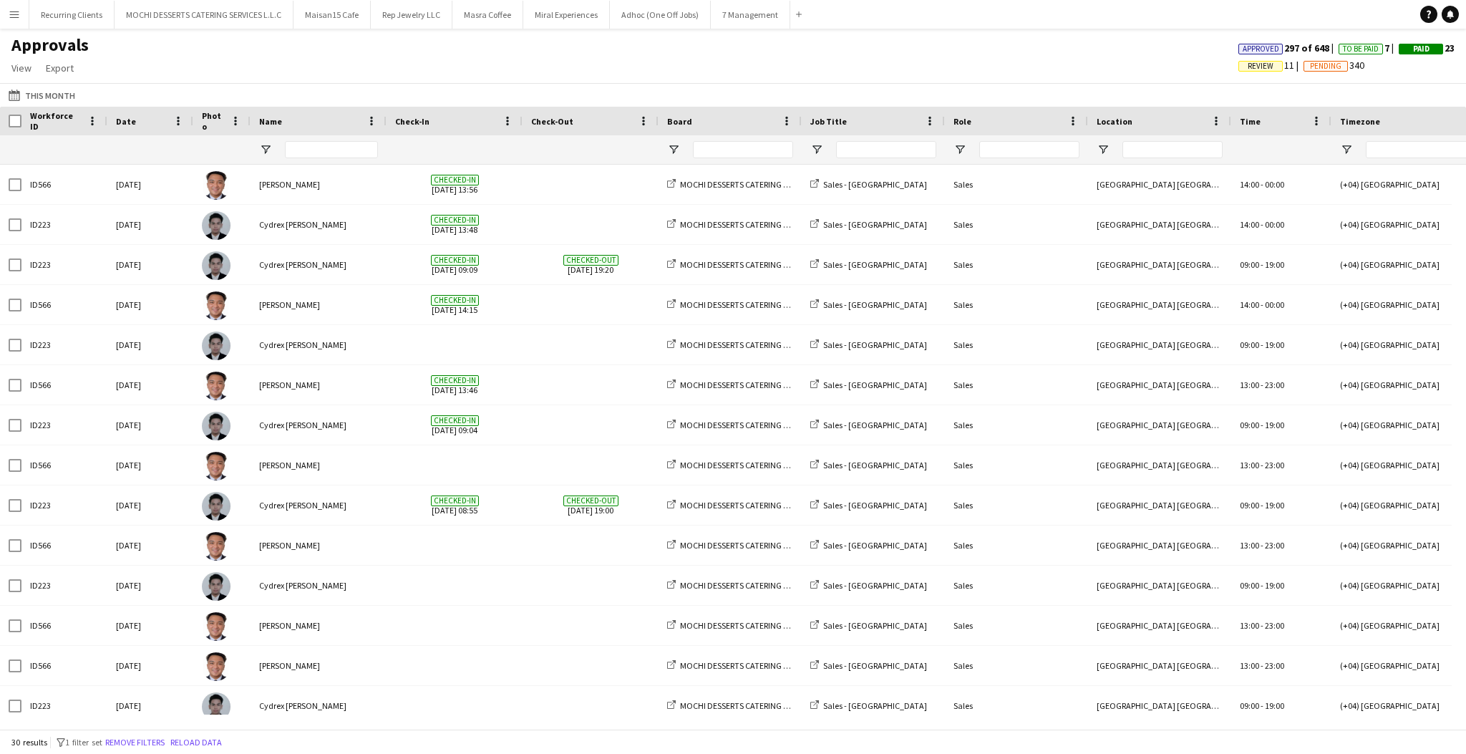 This screenshot has height=754, width=1466. I want to click on button: Rep Jewelry LLC, so click(411, 14).